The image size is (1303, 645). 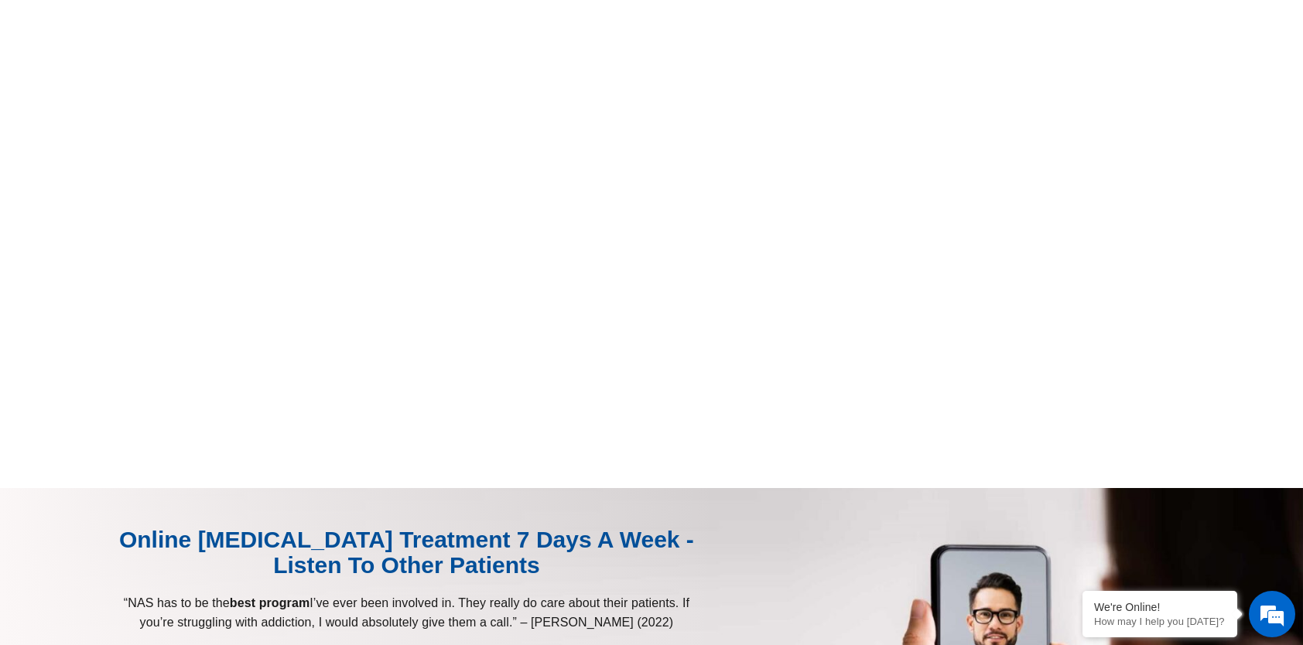 What do you see at coordinates (407, 613) in the screenshot?
I see `p: “NAS has to be the I’ve ever been involved in. They really do care about their patients. If you’r...` at bounding box center [407, 613].